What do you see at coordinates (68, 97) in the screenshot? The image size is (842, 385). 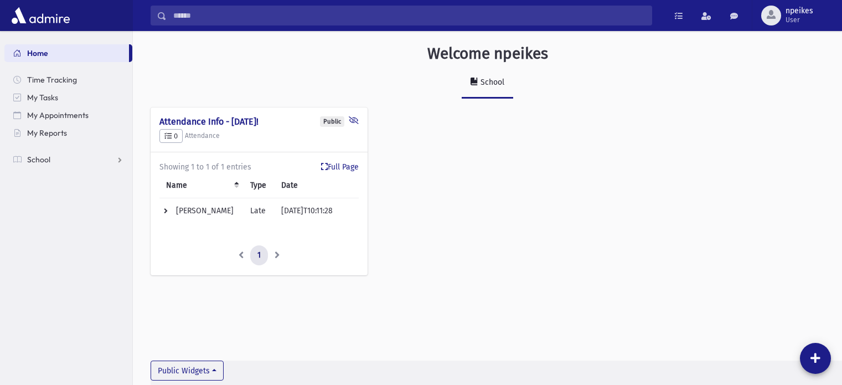 I see `a: My Tasks` at bounding box center [68, 97].